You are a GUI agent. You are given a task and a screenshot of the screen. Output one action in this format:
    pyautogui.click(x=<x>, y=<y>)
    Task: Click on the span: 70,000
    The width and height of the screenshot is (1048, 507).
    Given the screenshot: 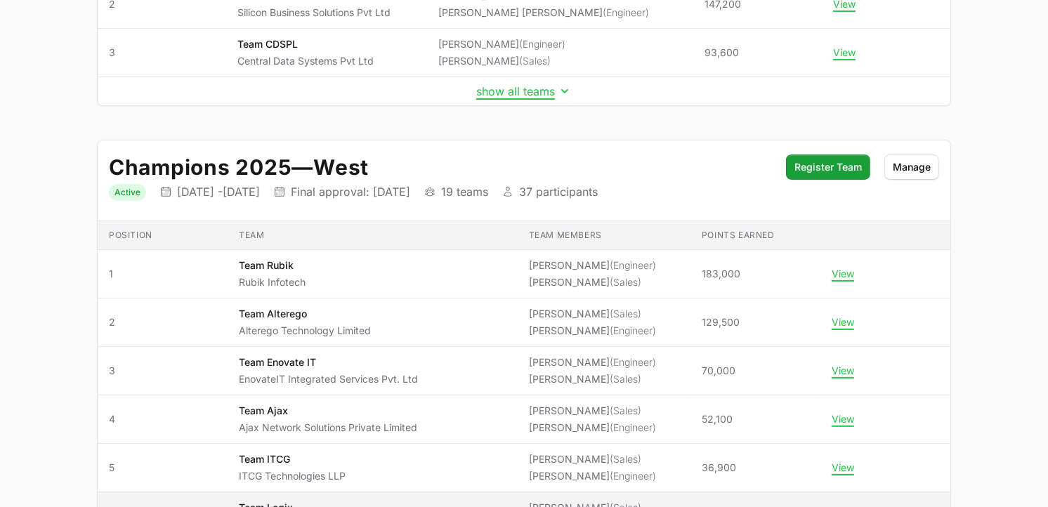 What is the action you would take?
    pyautogui.click(x=719, y=371)
    